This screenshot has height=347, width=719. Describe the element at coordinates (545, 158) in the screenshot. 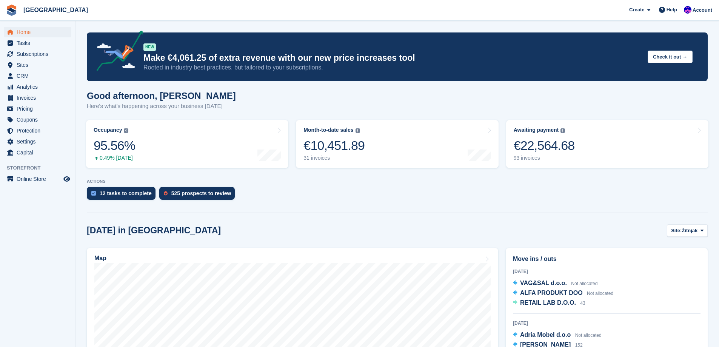

I see `div: 93 invoices` at that location.